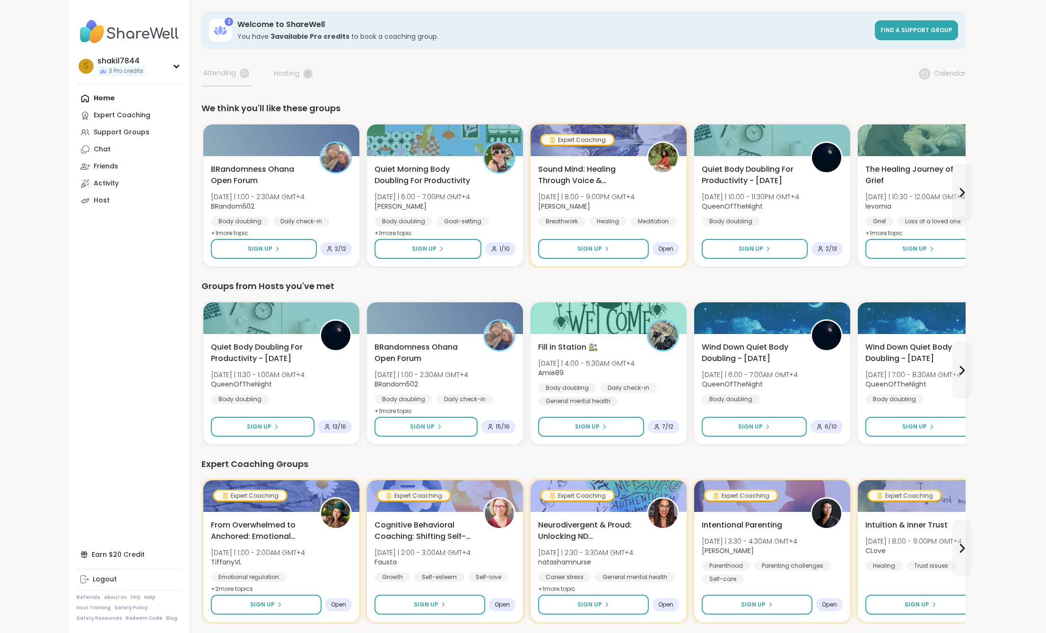 The image size is (1046, 633). What do you see at coordinates (562, 221) in the screenshot?
I see `div: Breathwork` at bounding box center [562, 221].